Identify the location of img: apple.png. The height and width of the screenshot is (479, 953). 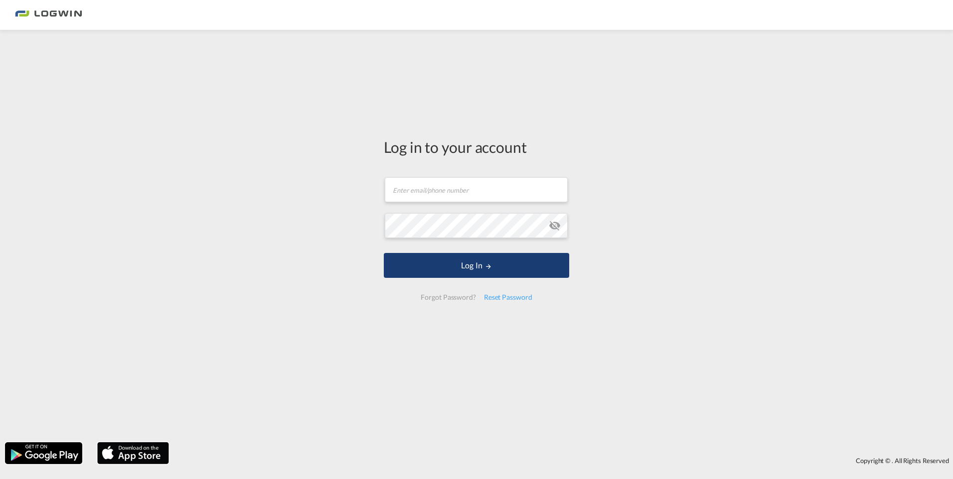
(133, 454).